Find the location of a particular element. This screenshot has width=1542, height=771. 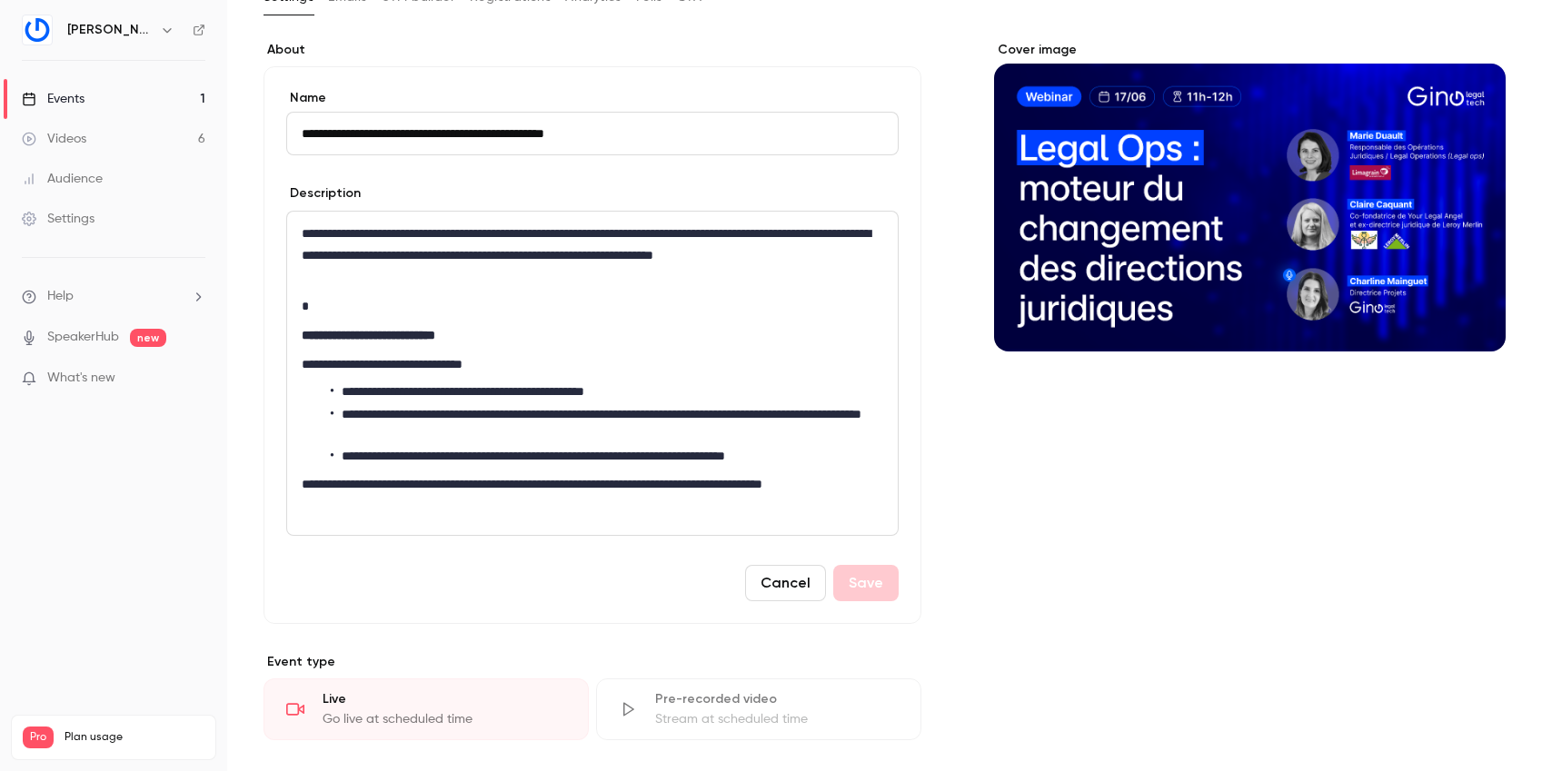

span: Plan usage is located at coordinates (134, 738).